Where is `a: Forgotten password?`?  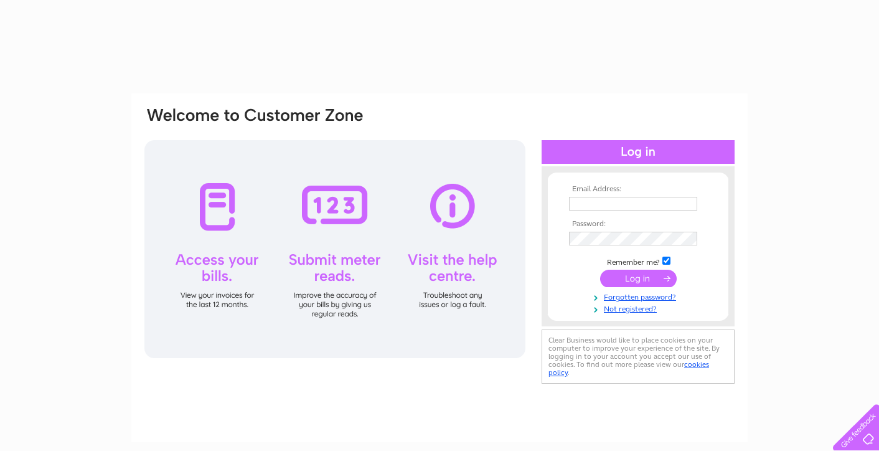
a: Forgotten password? is located at coordinates (639, 296).